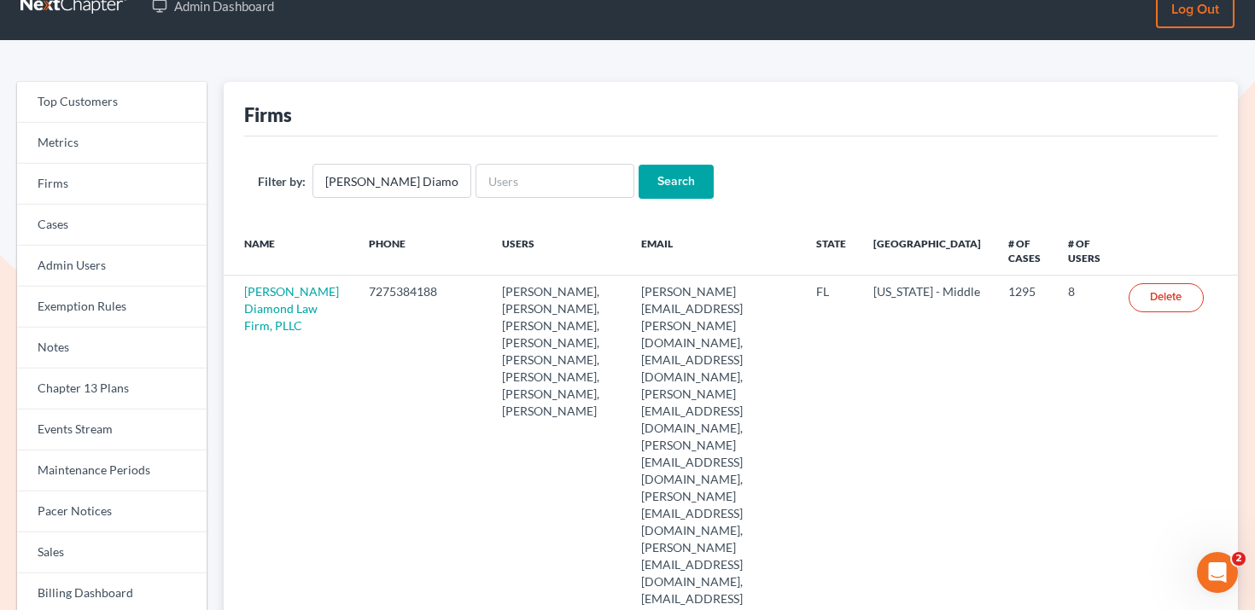 The image size is (1255, 610). I want to click on a: Admin Users, so click(112, 266).